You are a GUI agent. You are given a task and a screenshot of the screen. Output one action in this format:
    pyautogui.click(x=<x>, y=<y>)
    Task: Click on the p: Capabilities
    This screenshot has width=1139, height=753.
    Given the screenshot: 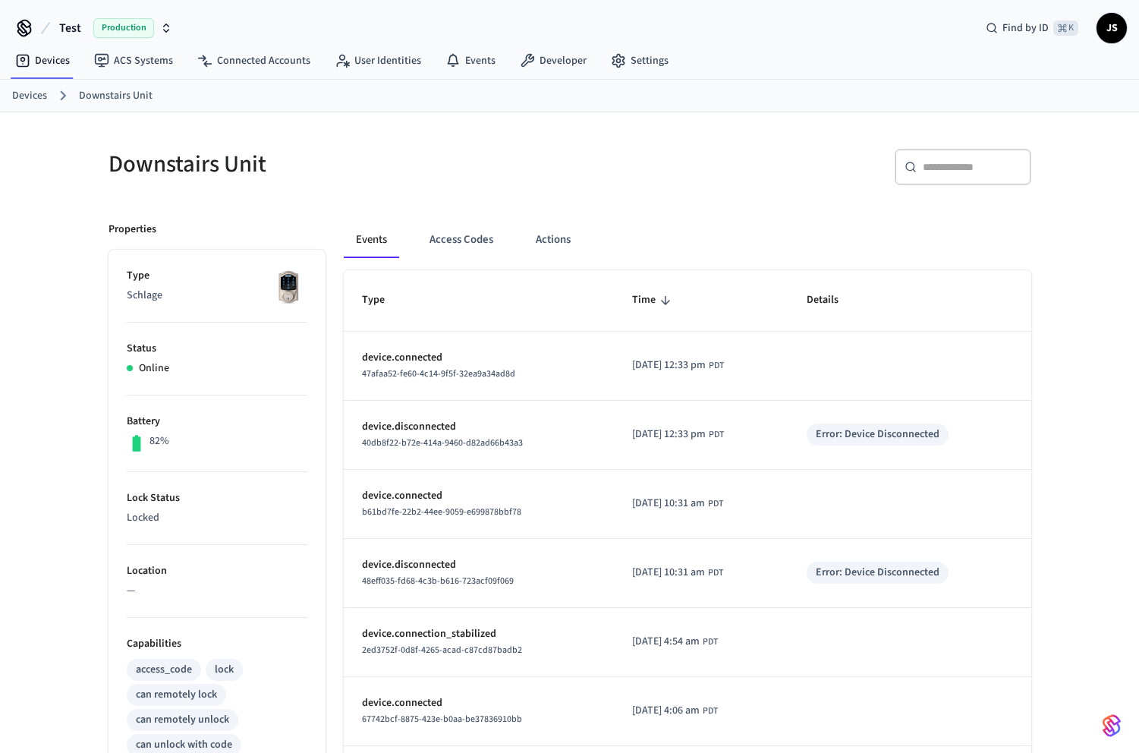 What is the action you would take?
    pyautogui.click(x=217, y=643)
    